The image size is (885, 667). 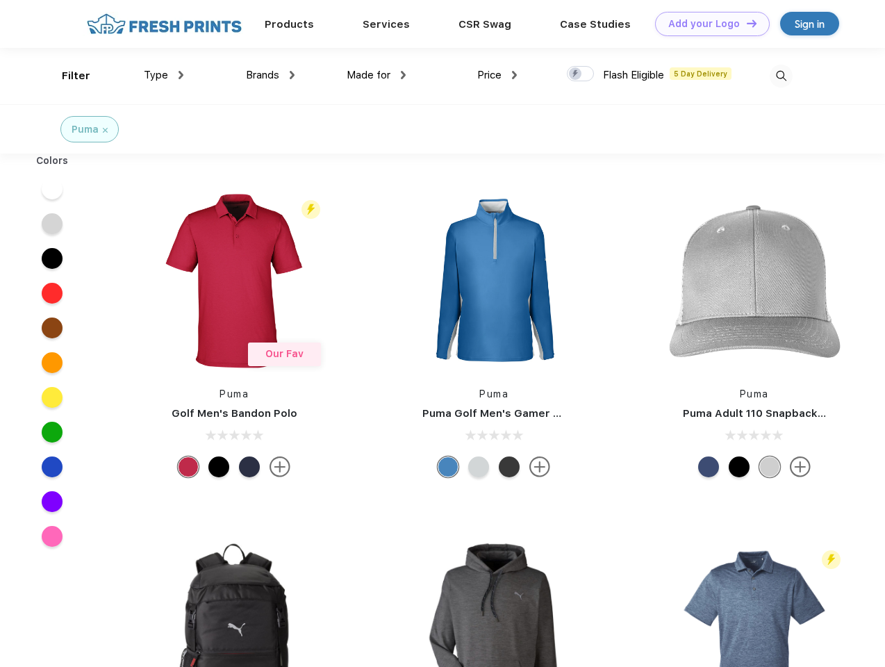 I want to click on div: Ski Patrol, so click(x=188, y=467).